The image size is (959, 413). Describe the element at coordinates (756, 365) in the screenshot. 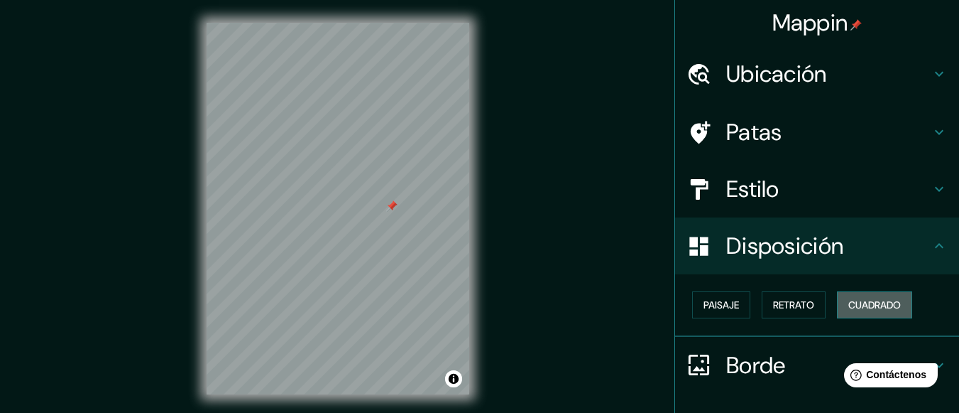

I see `font: Borde` at that location.